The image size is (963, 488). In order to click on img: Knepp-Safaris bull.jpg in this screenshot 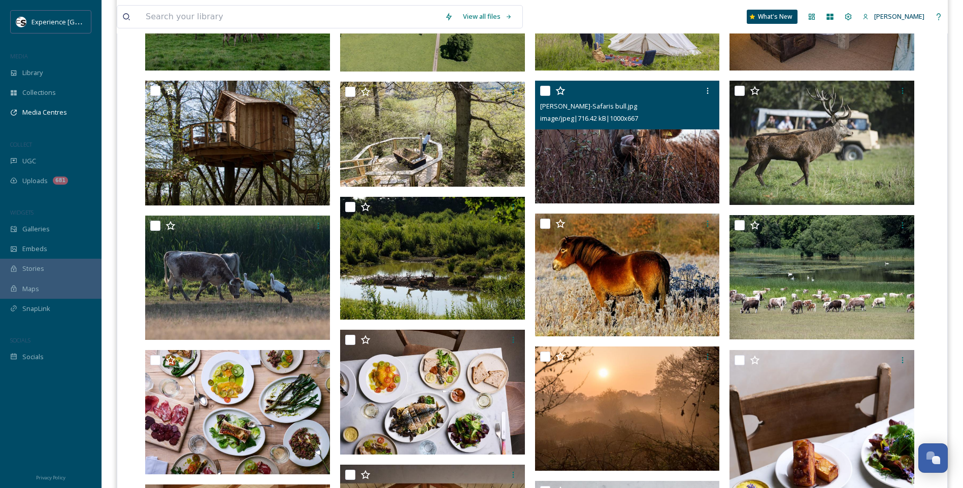, I will do `click(627, 142)`.